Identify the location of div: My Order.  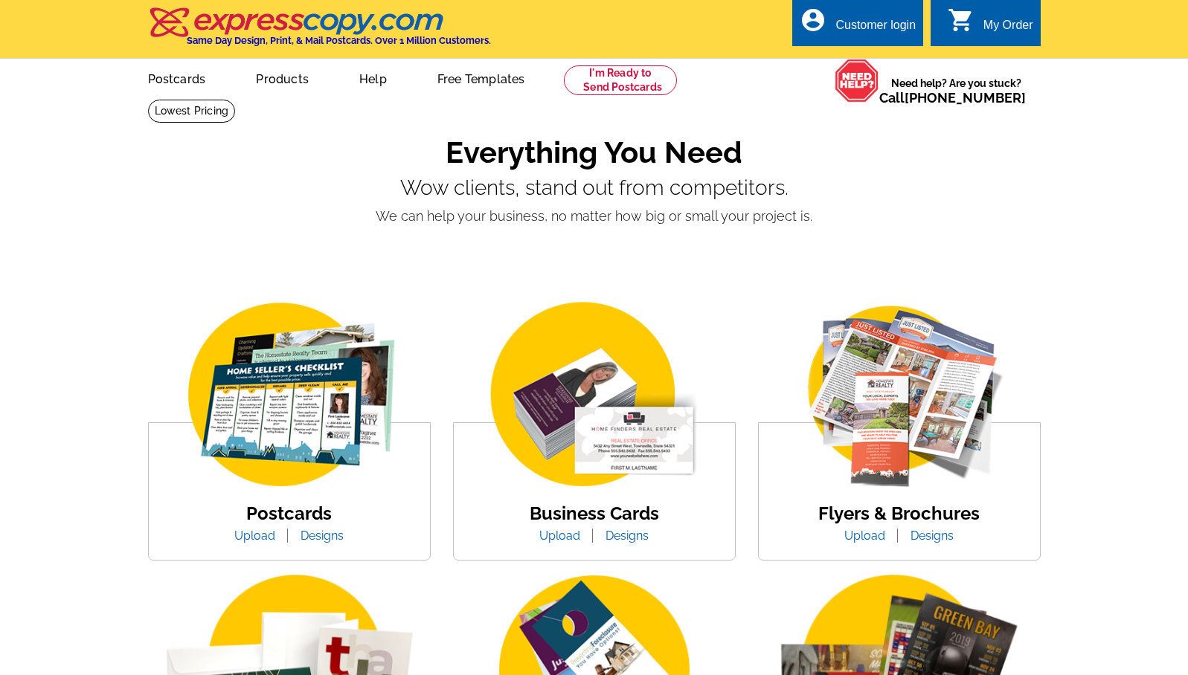
(1008, 29).